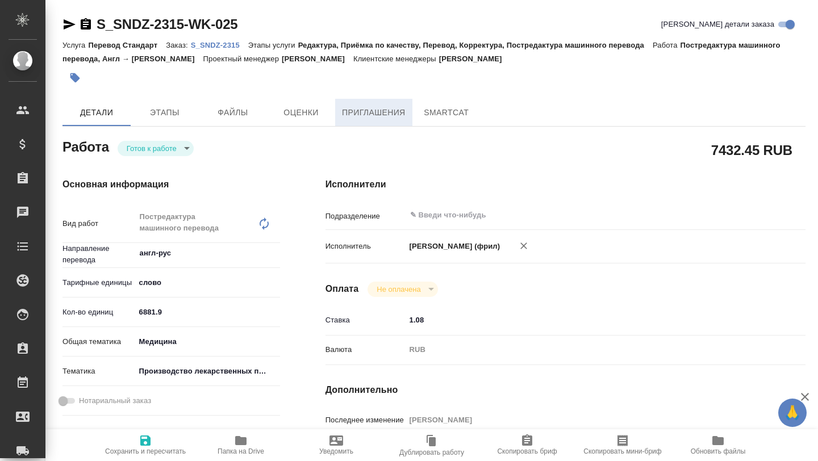 This screenshot has width=818, height=461. What do you see at coordinates (432, 453) in the screenshot?
I see `span: Дублировать работу` at bounding box center [432, 453].